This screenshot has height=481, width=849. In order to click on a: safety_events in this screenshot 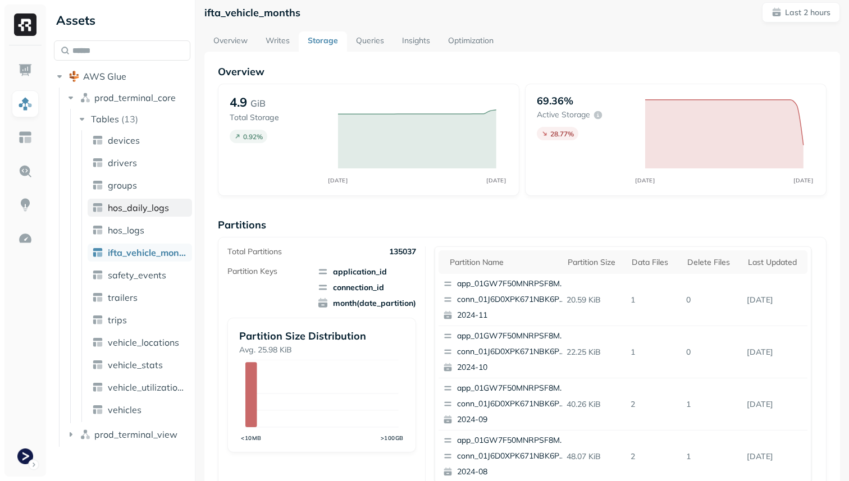, I will do `click(140, 275)`.